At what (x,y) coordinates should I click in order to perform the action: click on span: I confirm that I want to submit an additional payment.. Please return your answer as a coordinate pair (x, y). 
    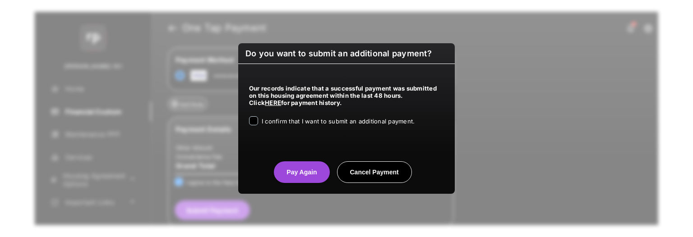
    Looking at the image, I should click on (338, 121).